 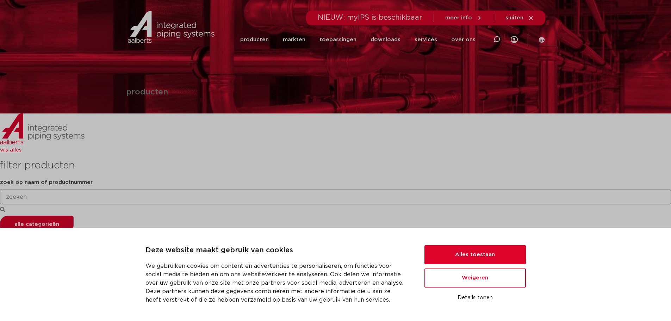 What do you see at coordinates (459, 18) in the screenshot?
I see `span: meer info` at bounding box center [459, 18].